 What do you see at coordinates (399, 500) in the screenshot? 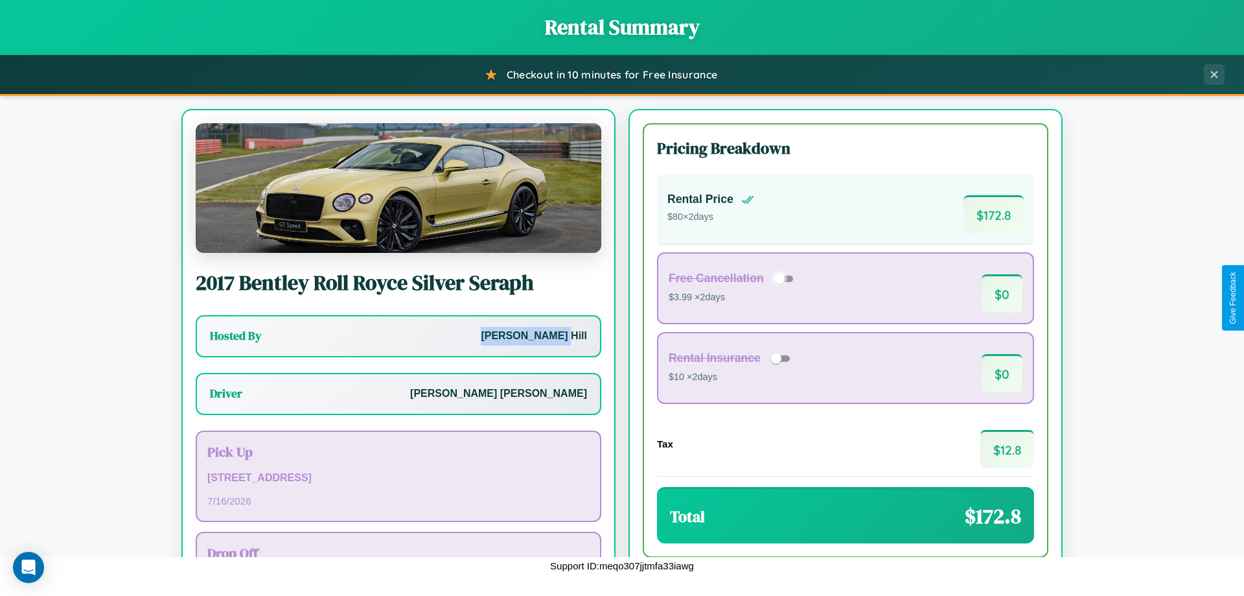
I see `p: 7 / 16 / 2026` at bounding box center [399, 500].